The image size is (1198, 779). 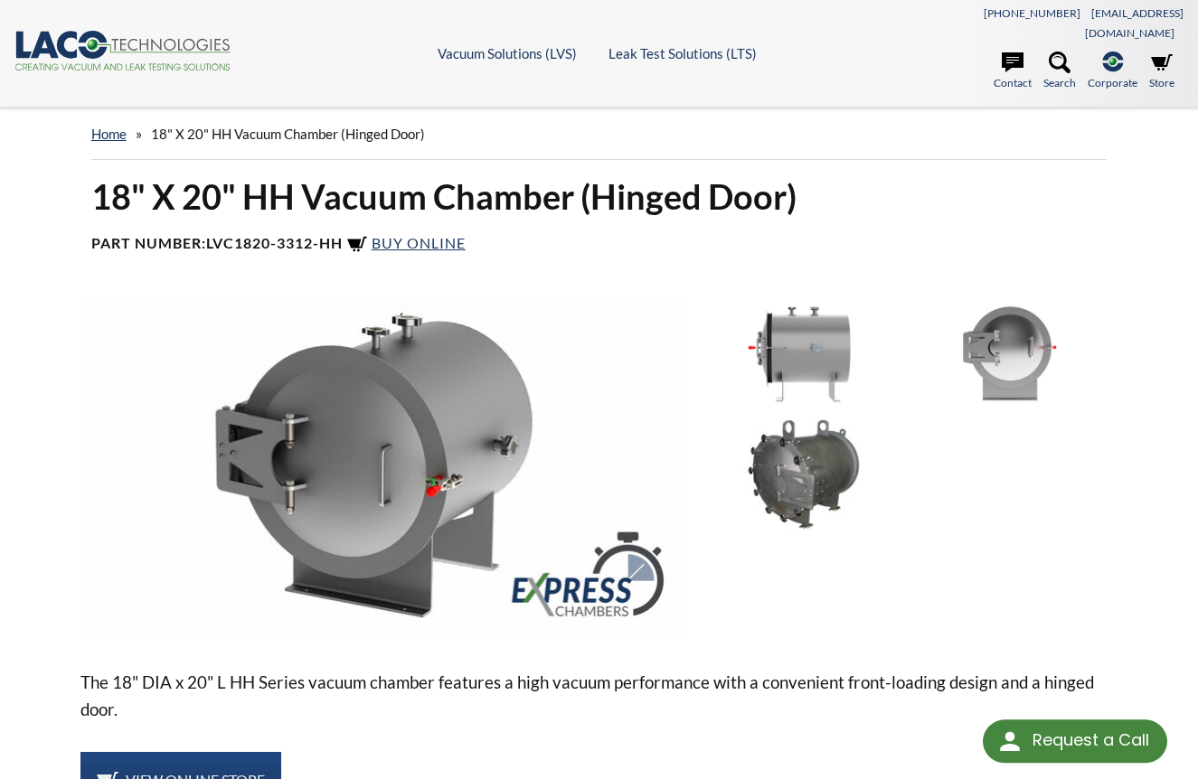 I want to click on a: Leak Test Solutions (LTS), so click(x=683, y=53).